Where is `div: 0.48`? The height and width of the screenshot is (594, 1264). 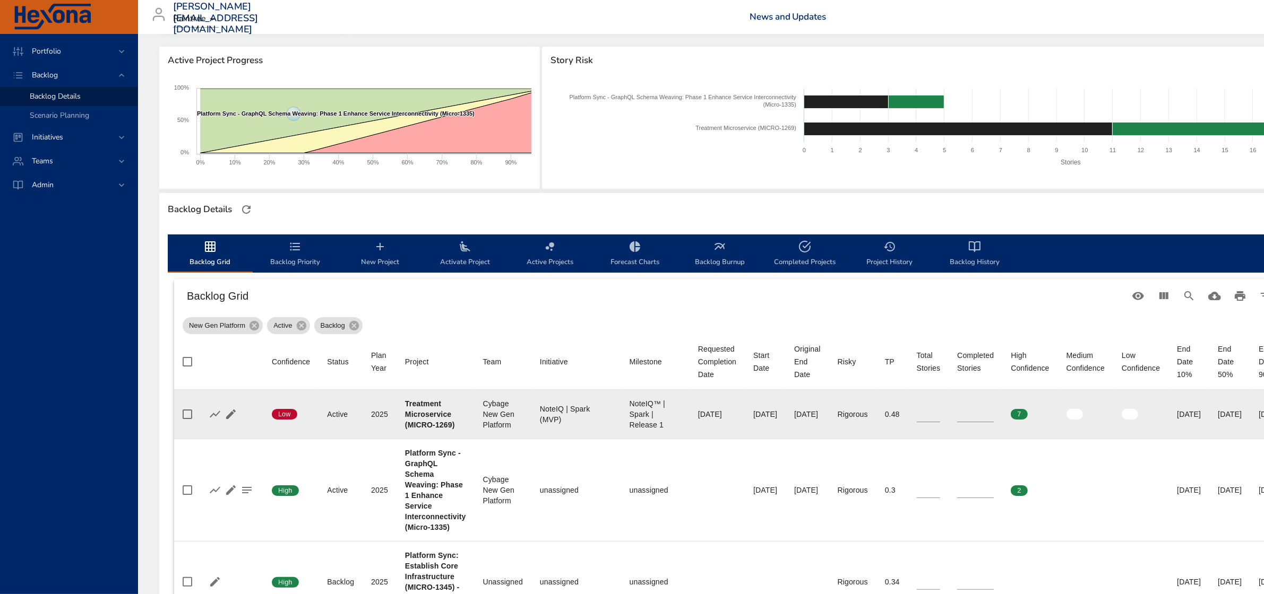 div: 0.48 is located at coordinates (892, 415).